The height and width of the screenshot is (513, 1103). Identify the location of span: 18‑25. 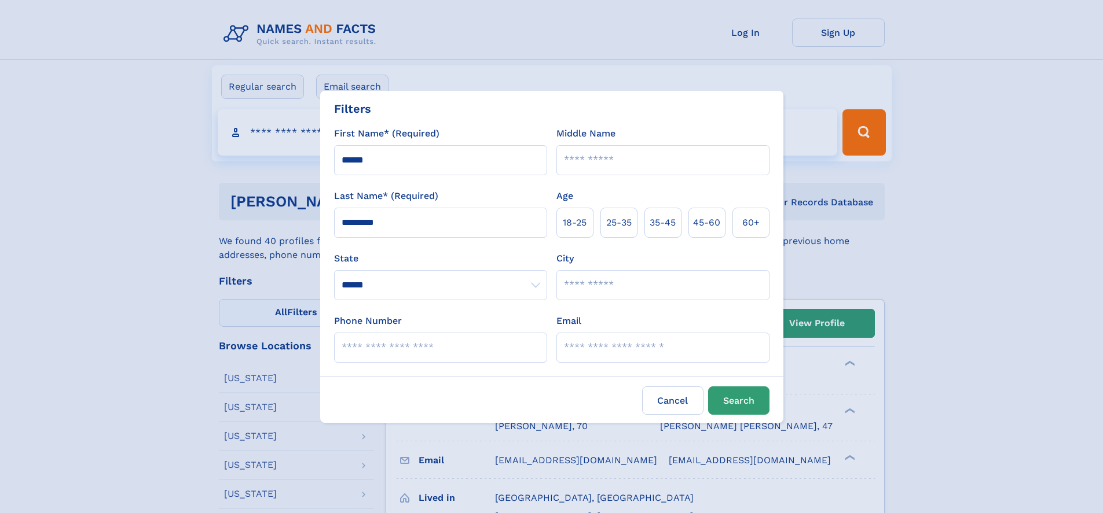
(574, 223).